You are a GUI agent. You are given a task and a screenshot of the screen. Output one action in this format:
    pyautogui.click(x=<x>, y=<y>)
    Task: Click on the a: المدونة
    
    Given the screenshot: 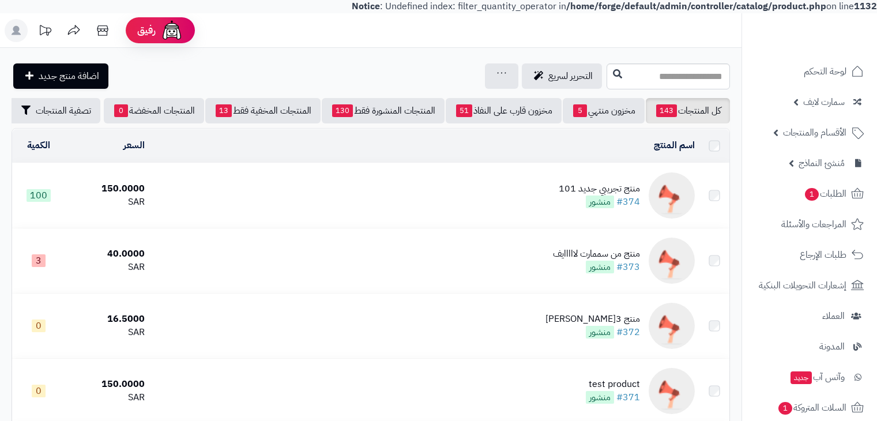 What is the action you would take?
    pyautogui.click(x=810, y=347)
    